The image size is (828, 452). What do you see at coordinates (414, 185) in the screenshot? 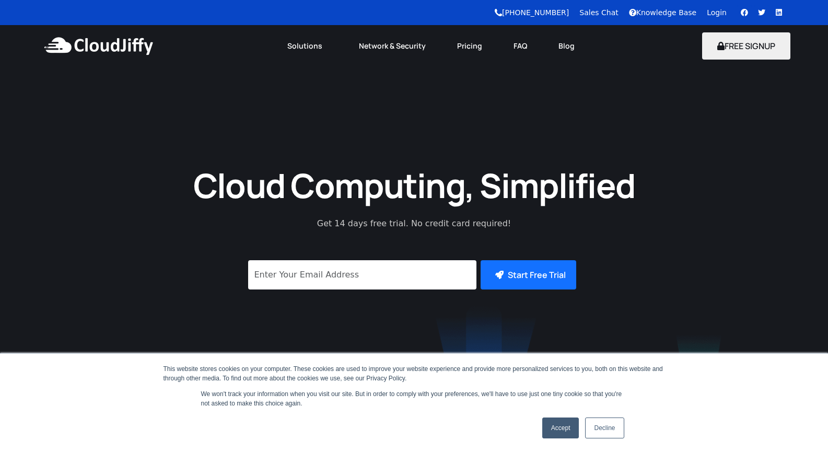
I see `h1: Cloud Computing, Simplified` at bounding box center [414, 185].